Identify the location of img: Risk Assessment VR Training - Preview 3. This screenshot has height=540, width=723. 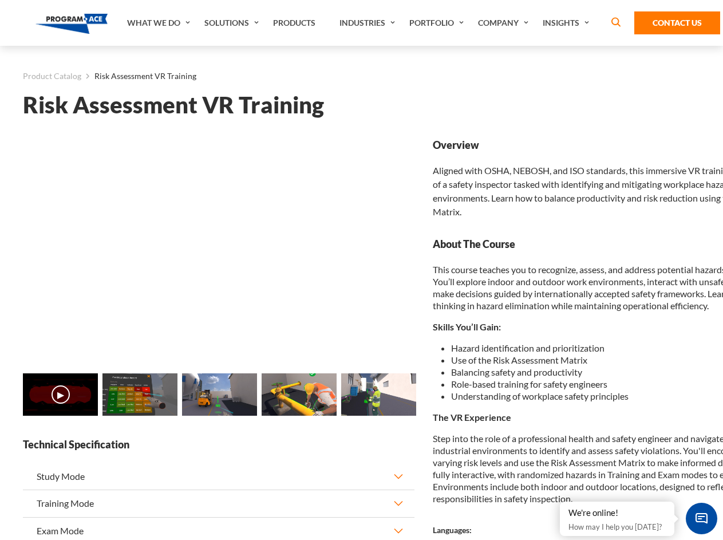
(299, 395).